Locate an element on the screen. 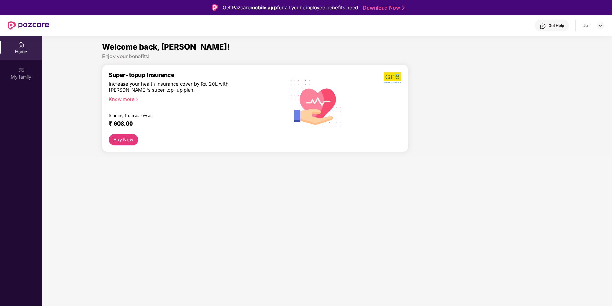  div: Enjoy your benefits! is located at coordinates (327, 56).